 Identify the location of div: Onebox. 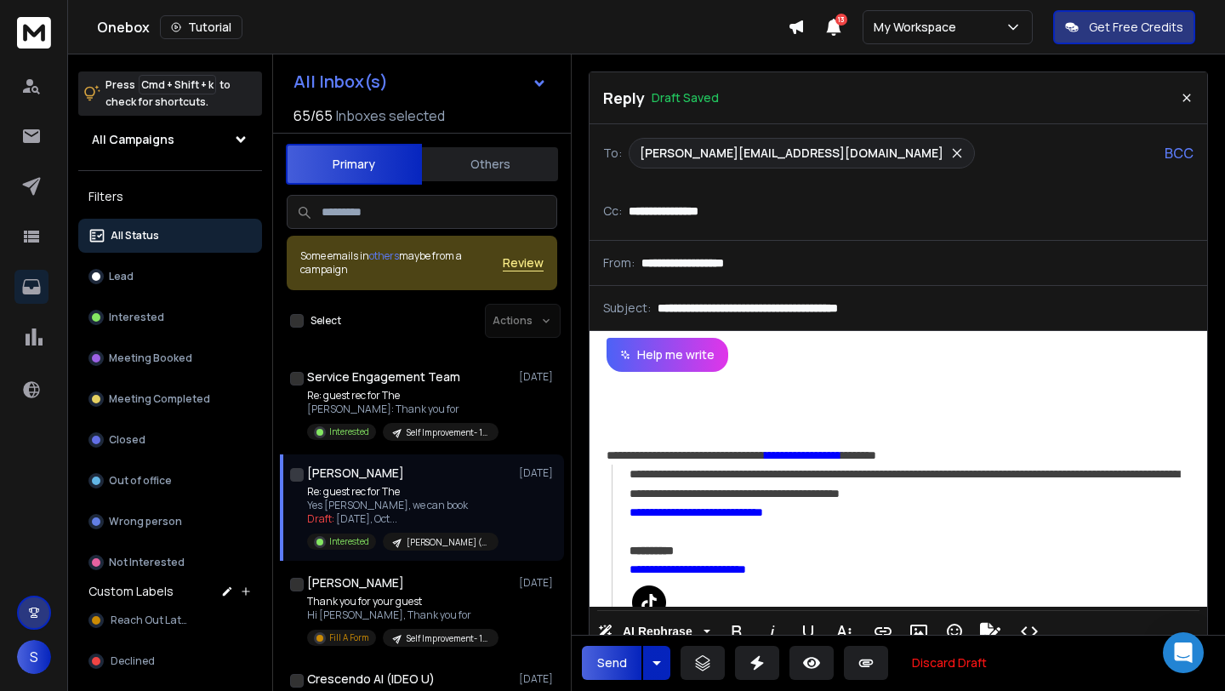
(443, 27).